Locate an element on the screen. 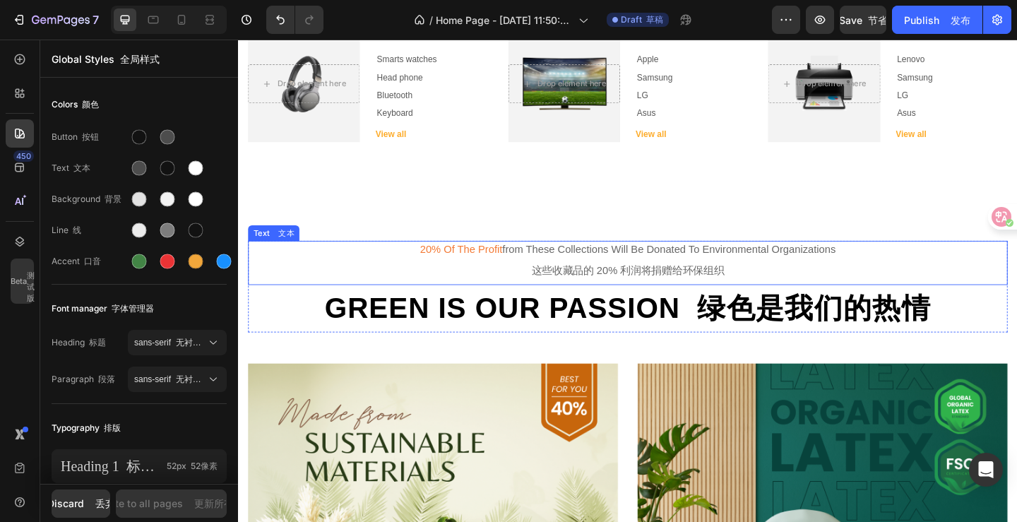 The image size is (1017, 522). font: 测试版 is located at coordinates (30, 287).